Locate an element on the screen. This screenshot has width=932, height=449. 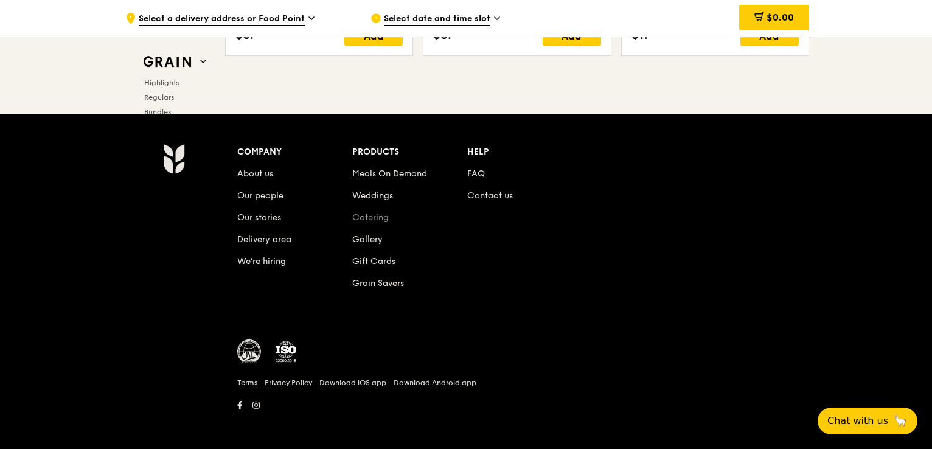
img: Grain web logo is located at coordinates (167, 62).